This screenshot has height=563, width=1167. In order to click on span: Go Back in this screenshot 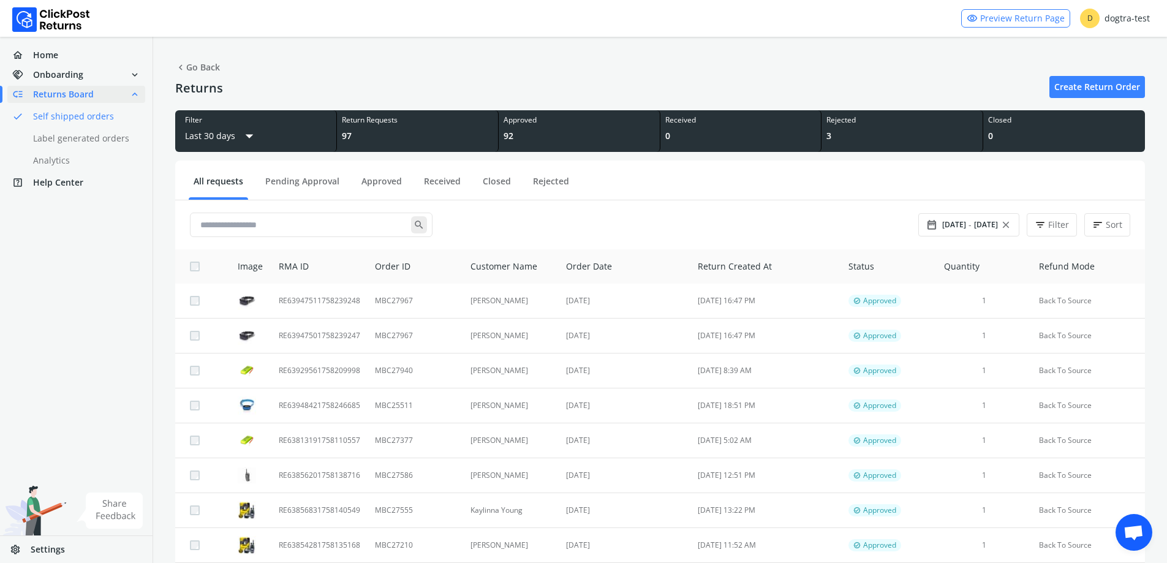, I will do `click(197, 67)`.